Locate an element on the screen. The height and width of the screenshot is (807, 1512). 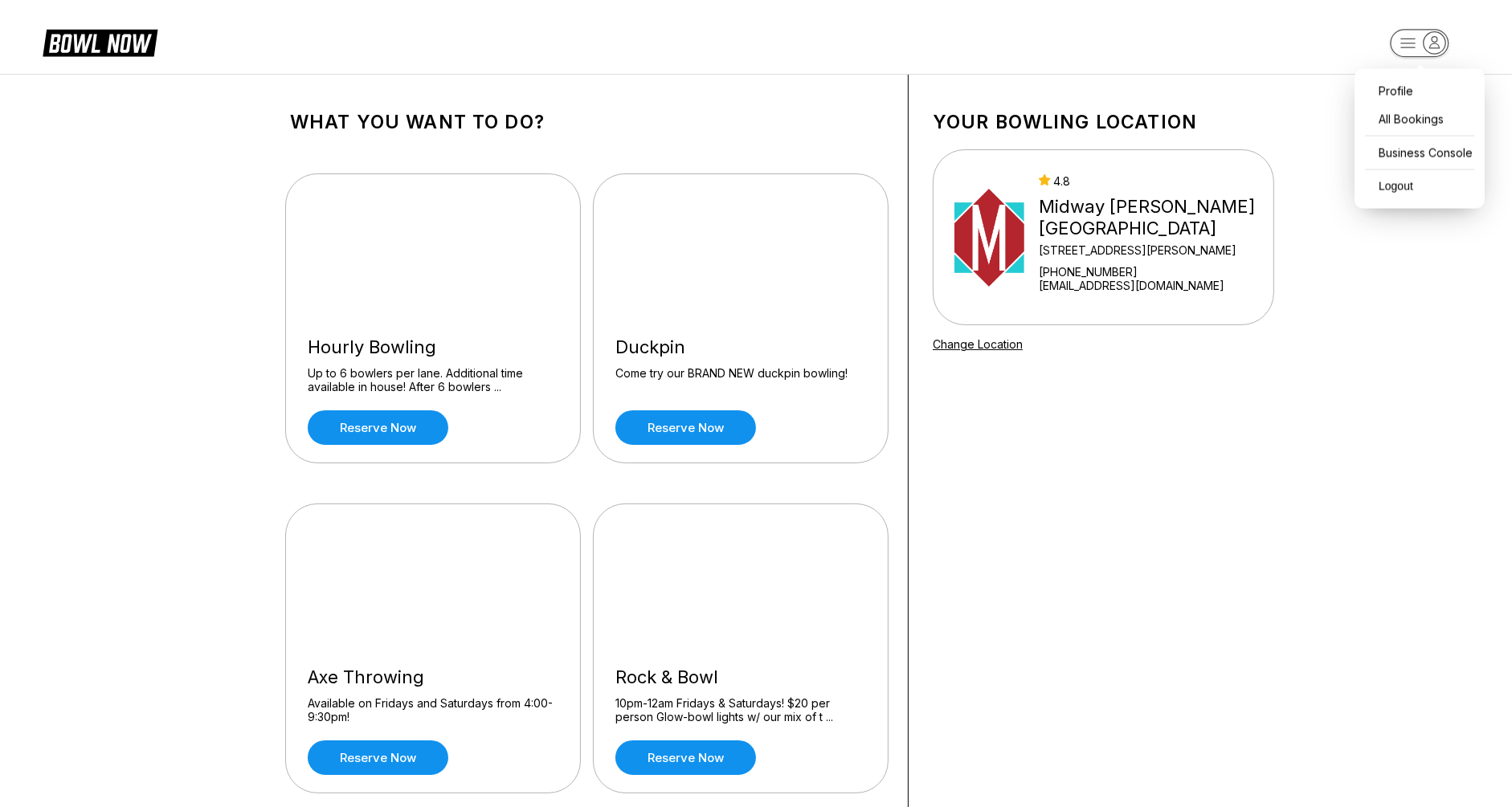
a: Profile is located at coordinates (1419, 91).